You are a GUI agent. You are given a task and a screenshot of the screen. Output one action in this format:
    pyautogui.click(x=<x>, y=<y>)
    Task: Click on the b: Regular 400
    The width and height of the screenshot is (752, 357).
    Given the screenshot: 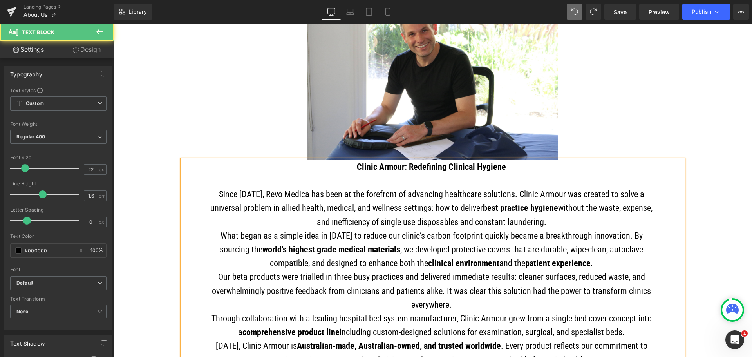 What is the action you would take?
    pyautogui.click(x=31, y=136)
    